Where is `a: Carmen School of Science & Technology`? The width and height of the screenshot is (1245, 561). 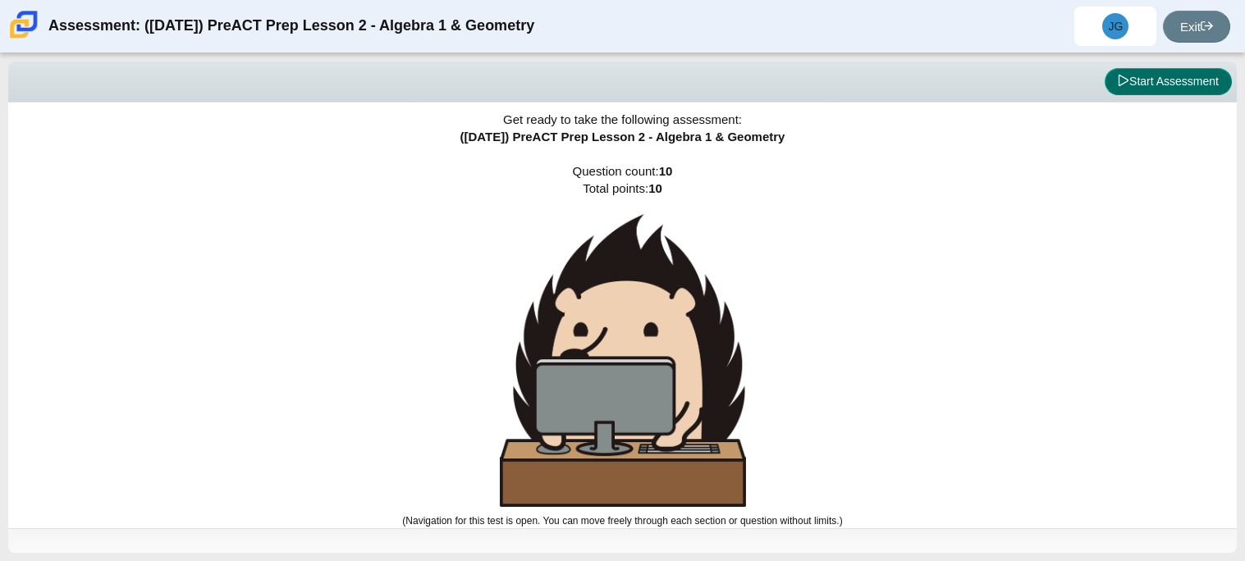
a: Carmen School of Science & Technology is located at coordinates (24, 37).